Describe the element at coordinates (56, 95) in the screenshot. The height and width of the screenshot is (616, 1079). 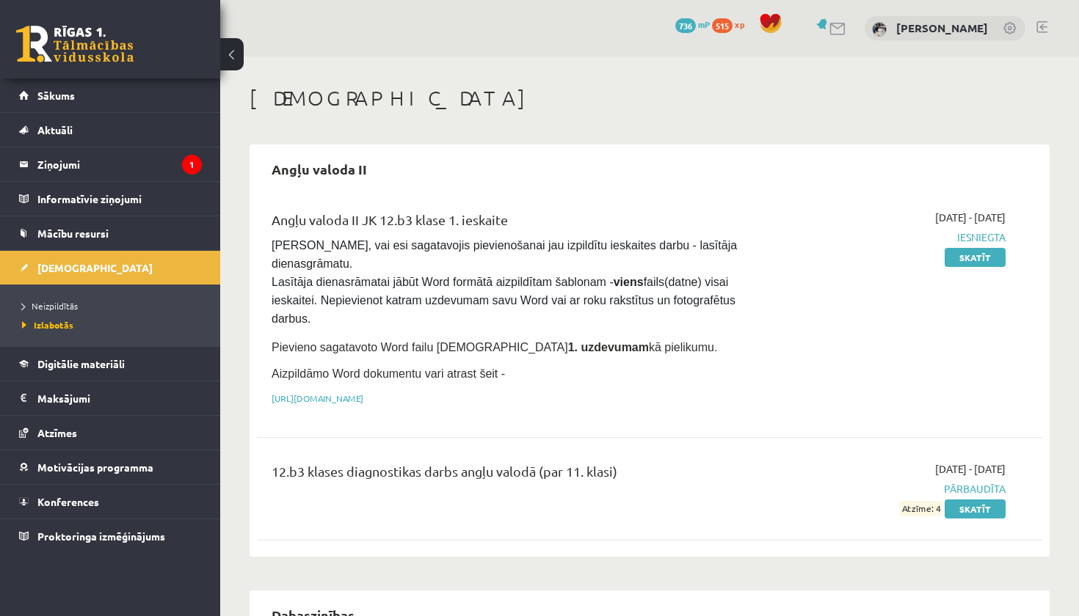
I see `span: Sākums` at that location.